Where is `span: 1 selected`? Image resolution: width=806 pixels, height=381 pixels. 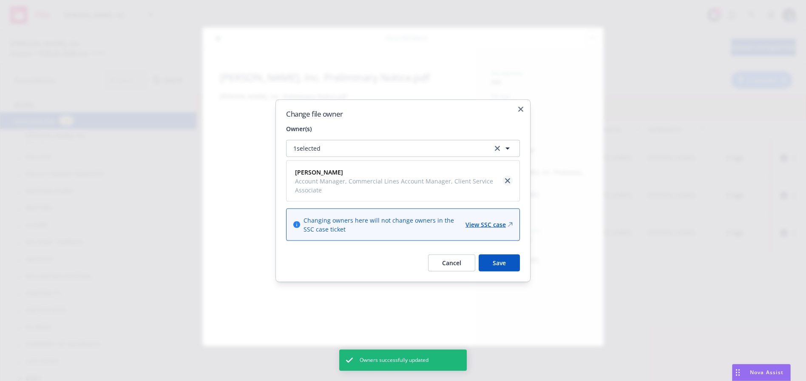
span: 1 selected is located at coordinates (307, 148).